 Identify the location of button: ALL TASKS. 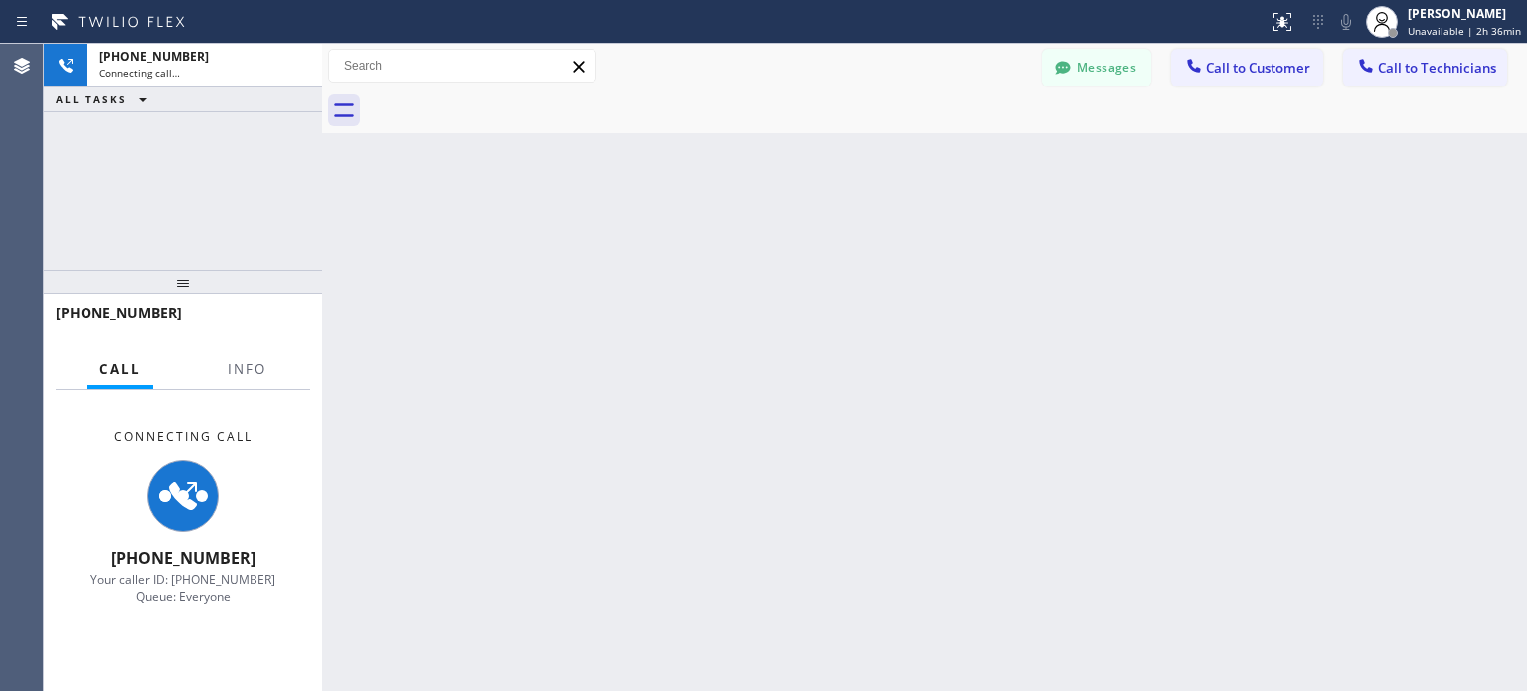
(105, 99).